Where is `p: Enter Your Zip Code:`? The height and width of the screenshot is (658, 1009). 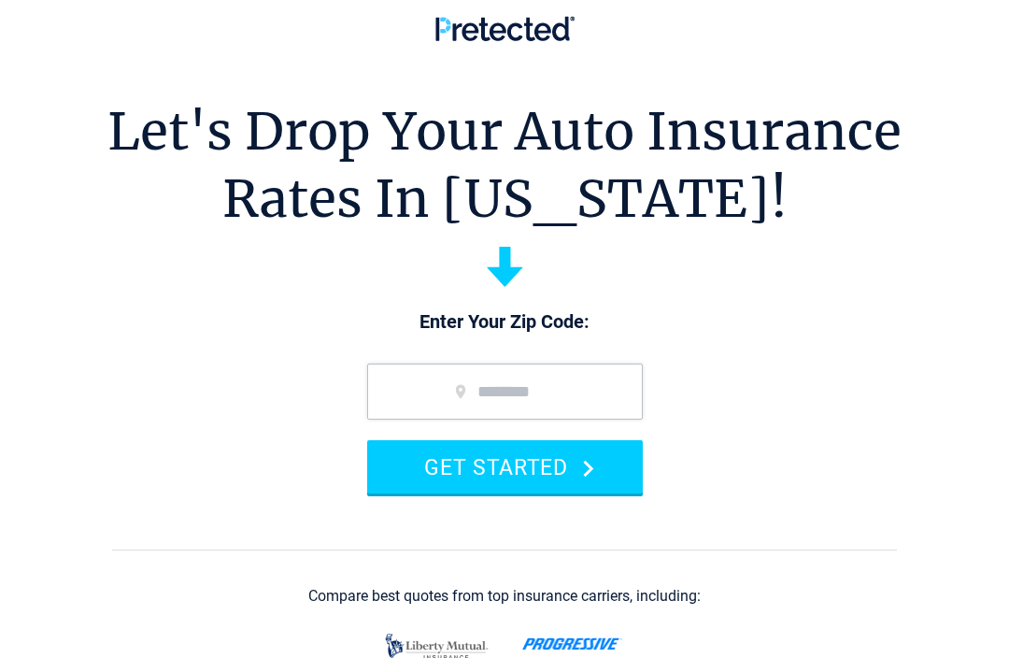
p: Enter Your Zip Code: is located at coordinates (504, 322).